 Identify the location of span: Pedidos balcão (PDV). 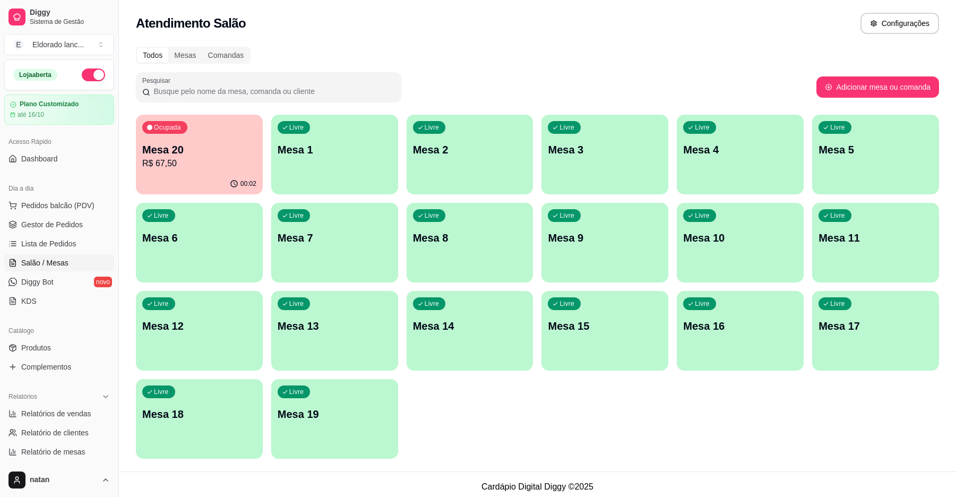
(58, 205).